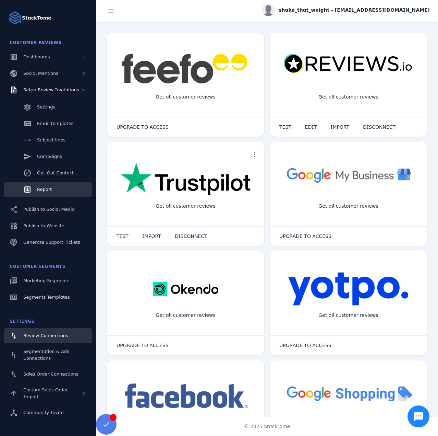 This screenshot has width=438, height=436. Describe the element at coordinates (186, 396) in the screenshot. I see `img: facebook.png` at that location.